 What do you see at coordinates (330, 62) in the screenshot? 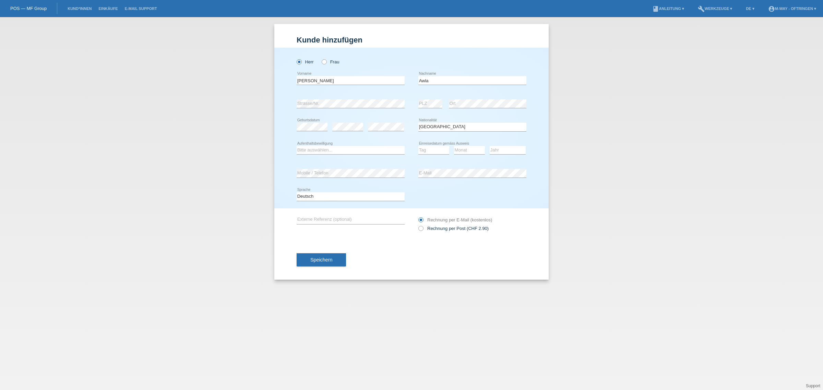
I see `label: Frau` at bounding box center [330, 62].